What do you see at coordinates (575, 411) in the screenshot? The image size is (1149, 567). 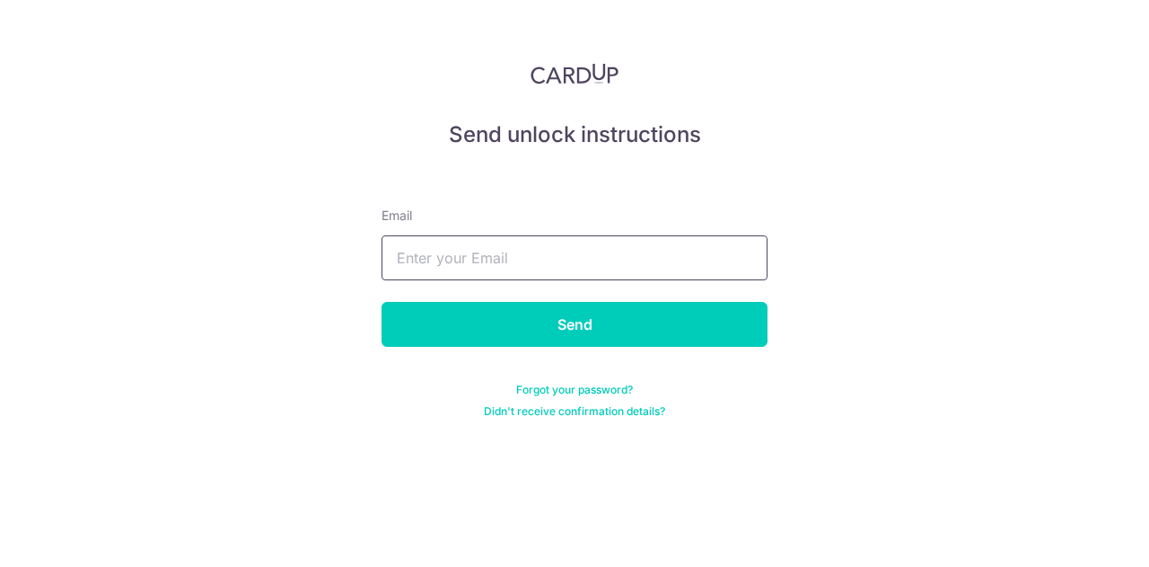 I see `a: Didn't receive confirmation details?` at bounding box center [575, 411].